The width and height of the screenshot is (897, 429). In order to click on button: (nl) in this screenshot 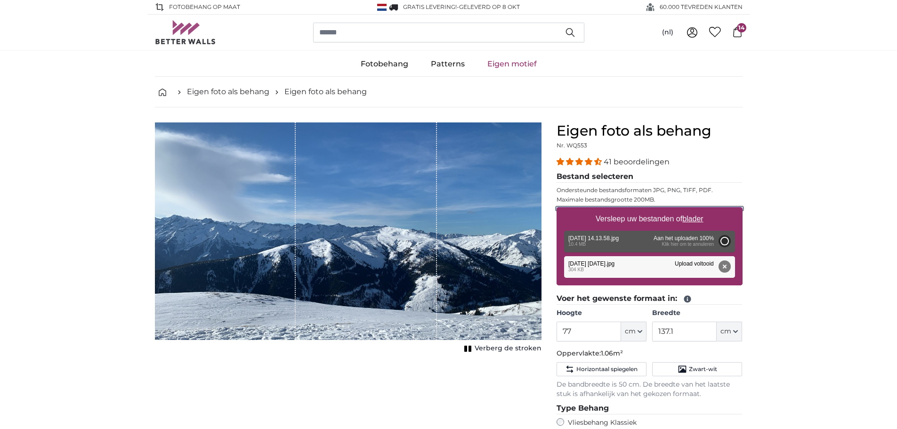, I will do `click(668, 32)`.